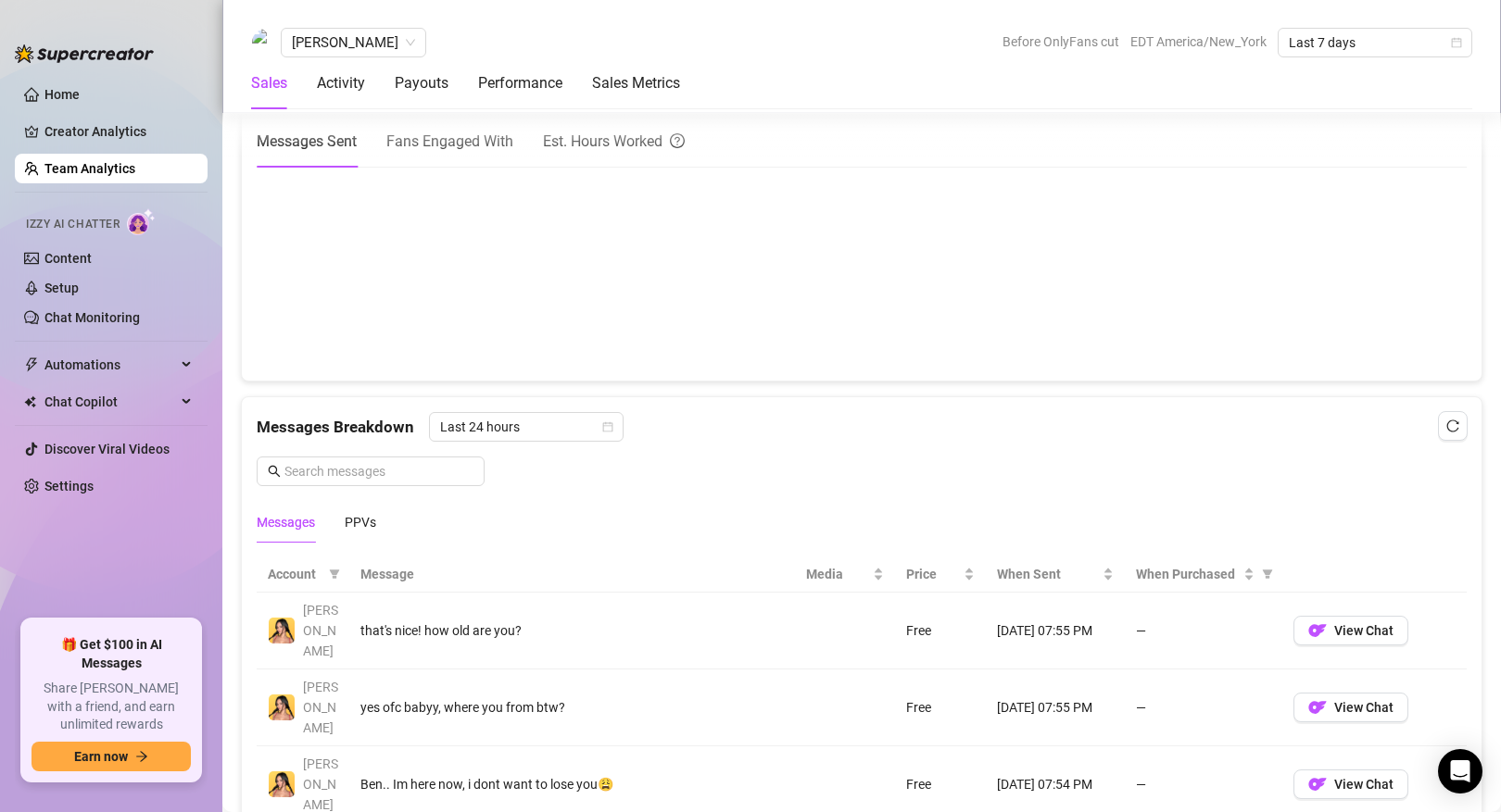 This screenshot has width=1501, height=812. What do you see at coordinates (72, 224) in the screenshot?
I see `span: Izzy AI Chatter` at bounding box center [72, 224].